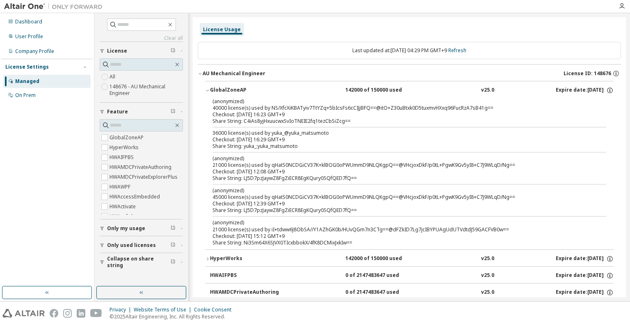 This screenshot has height=325, width=630. What do you see at coordinates (215, 309) in the screenshot?
I see `div: Cookie Consent` at bounding box center [215, 309].